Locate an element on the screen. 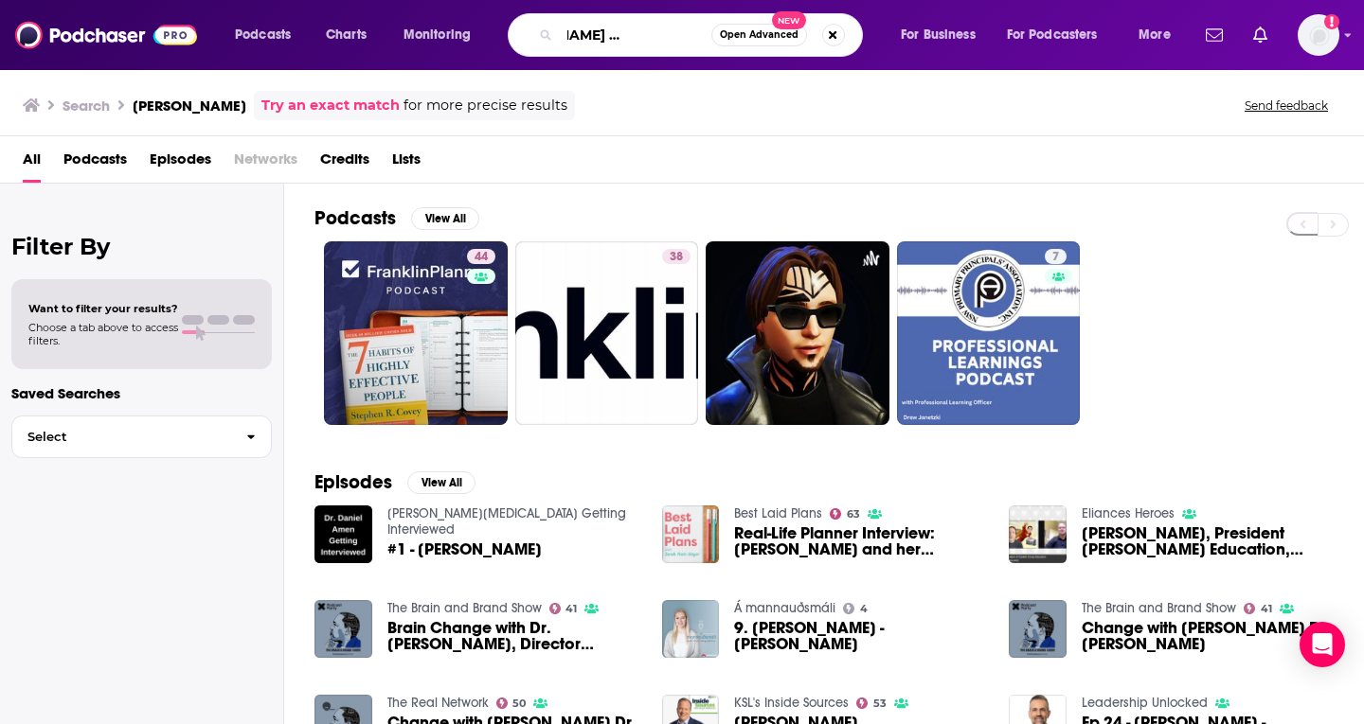  a: Dr. Daniel Amen Getting Interviewed is located at coordinates (507, 522).